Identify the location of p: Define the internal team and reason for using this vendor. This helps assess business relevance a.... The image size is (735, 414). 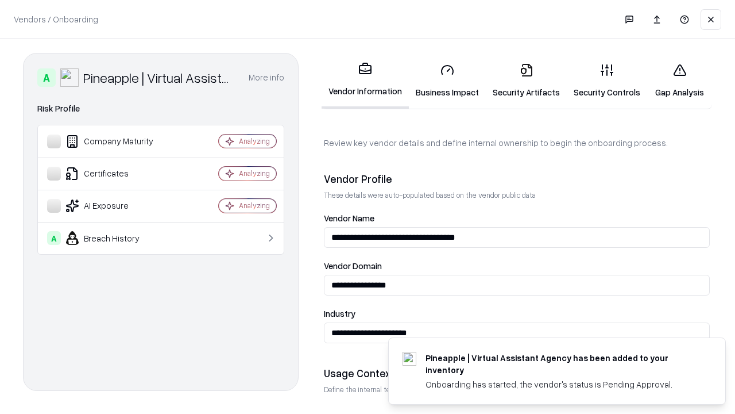
(517, 389).